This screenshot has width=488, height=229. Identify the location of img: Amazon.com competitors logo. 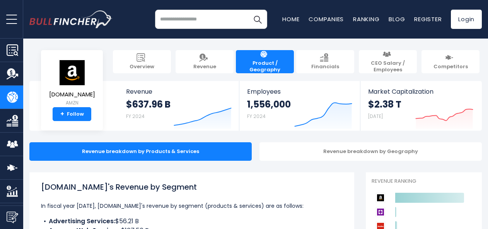
(380, 198).